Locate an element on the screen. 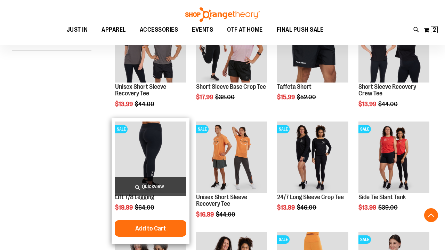 The image size is (445, 250). span: OTF AT HOME is located at coordinates (245, 30).